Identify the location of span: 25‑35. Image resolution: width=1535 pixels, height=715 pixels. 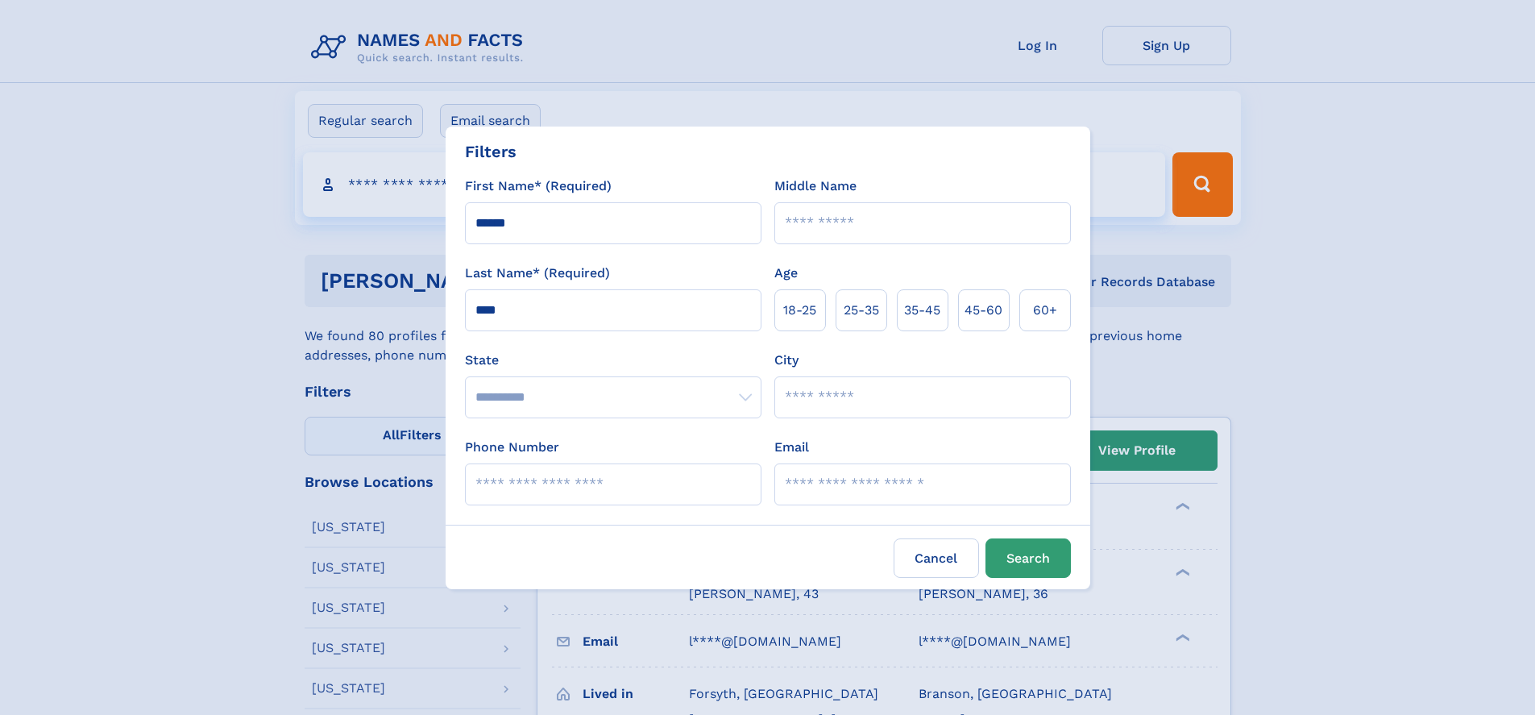
(862, 310).